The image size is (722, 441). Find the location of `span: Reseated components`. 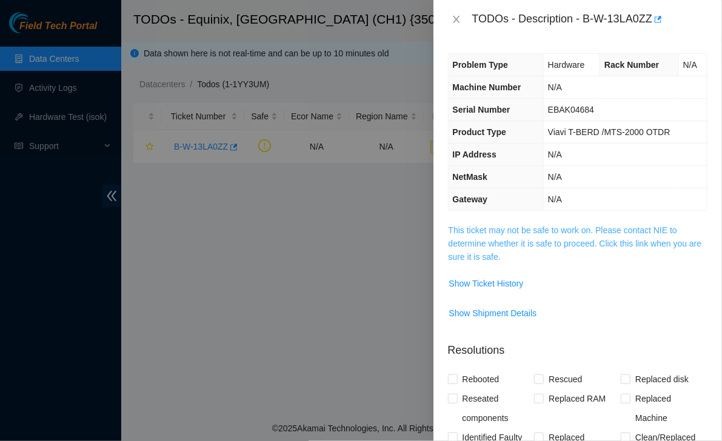

span: Reseated components is located at coordinates (496, 408).